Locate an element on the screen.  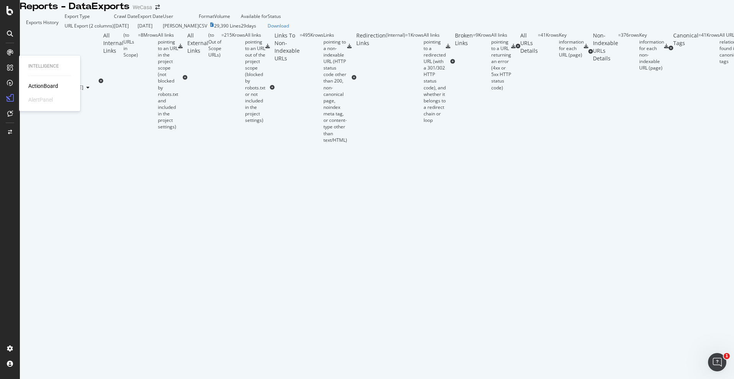
div: All URLs Details is located at coordinates (529, 46).